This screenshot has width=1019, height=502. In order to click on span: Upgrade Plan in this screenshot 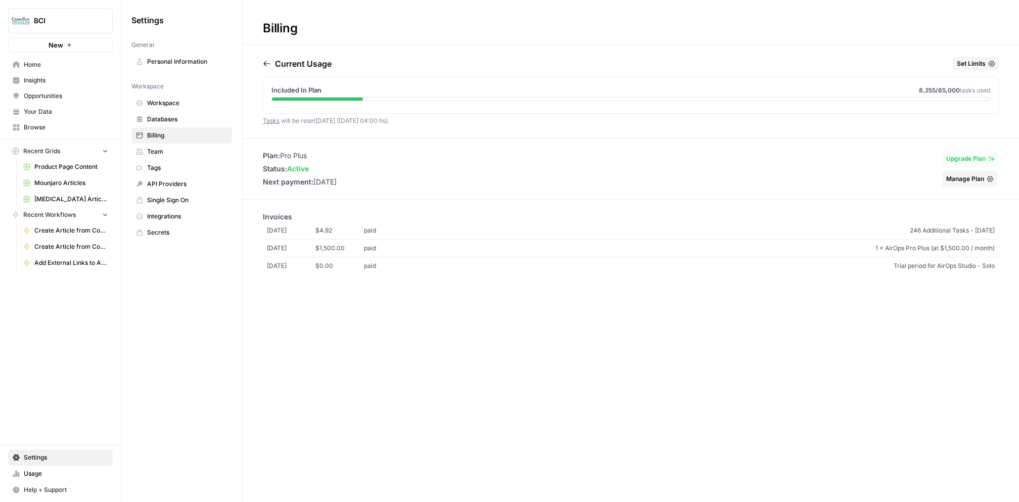, I will do `click(966, 159)`.